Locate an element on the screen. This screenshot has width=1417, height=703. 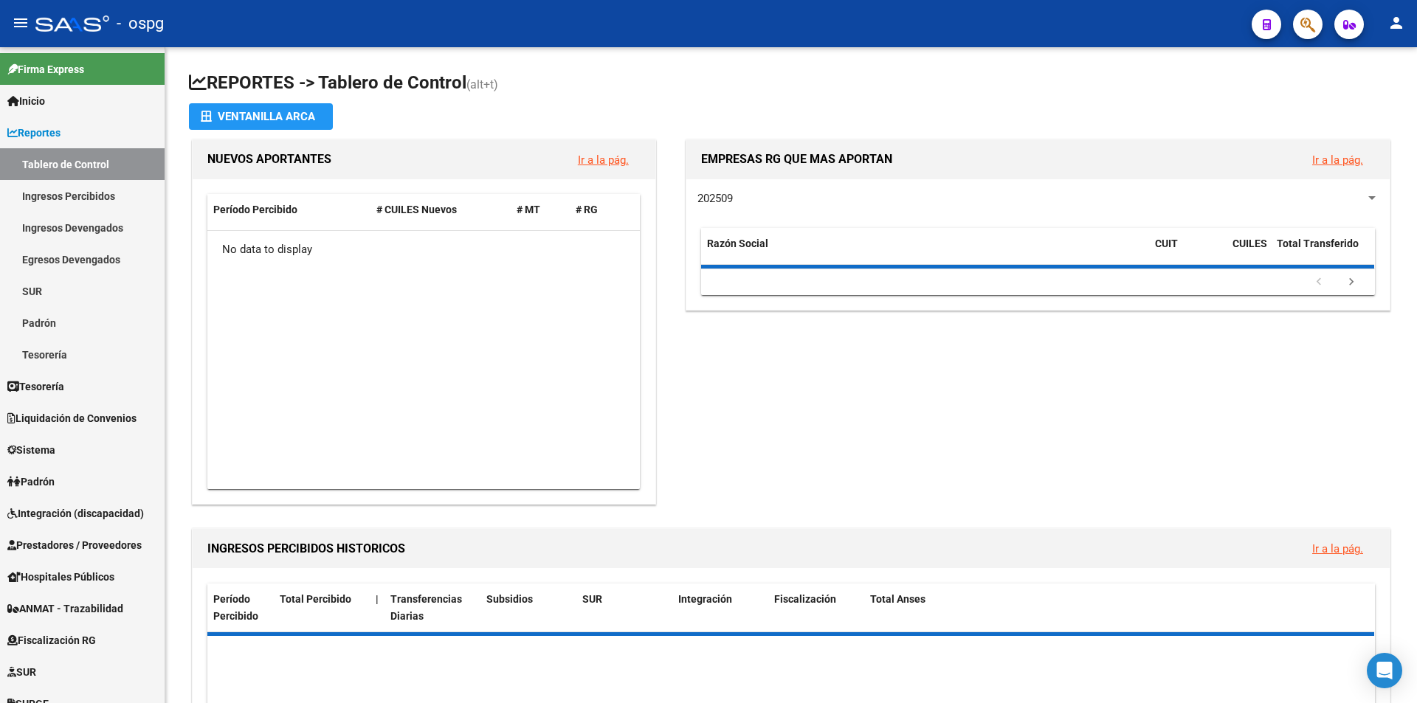
span: Total Anses is located at coordinates (898, 599).